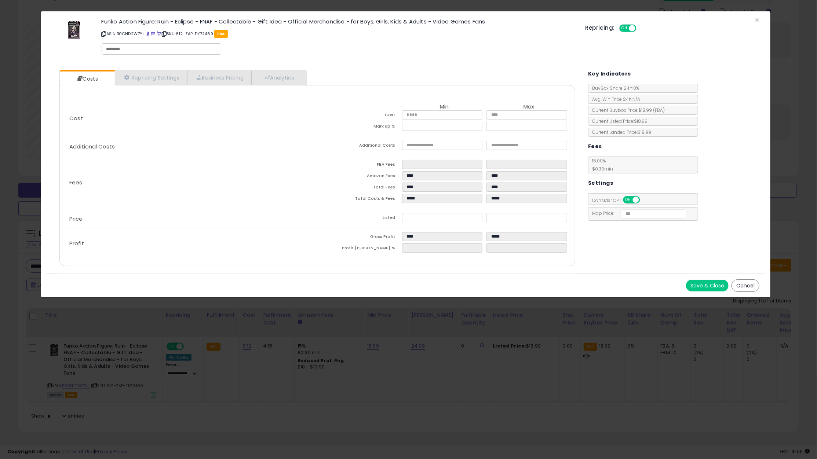  Describe the element at coordinates (190, 183) in the screenshot. I see `p: Fees` at that location.